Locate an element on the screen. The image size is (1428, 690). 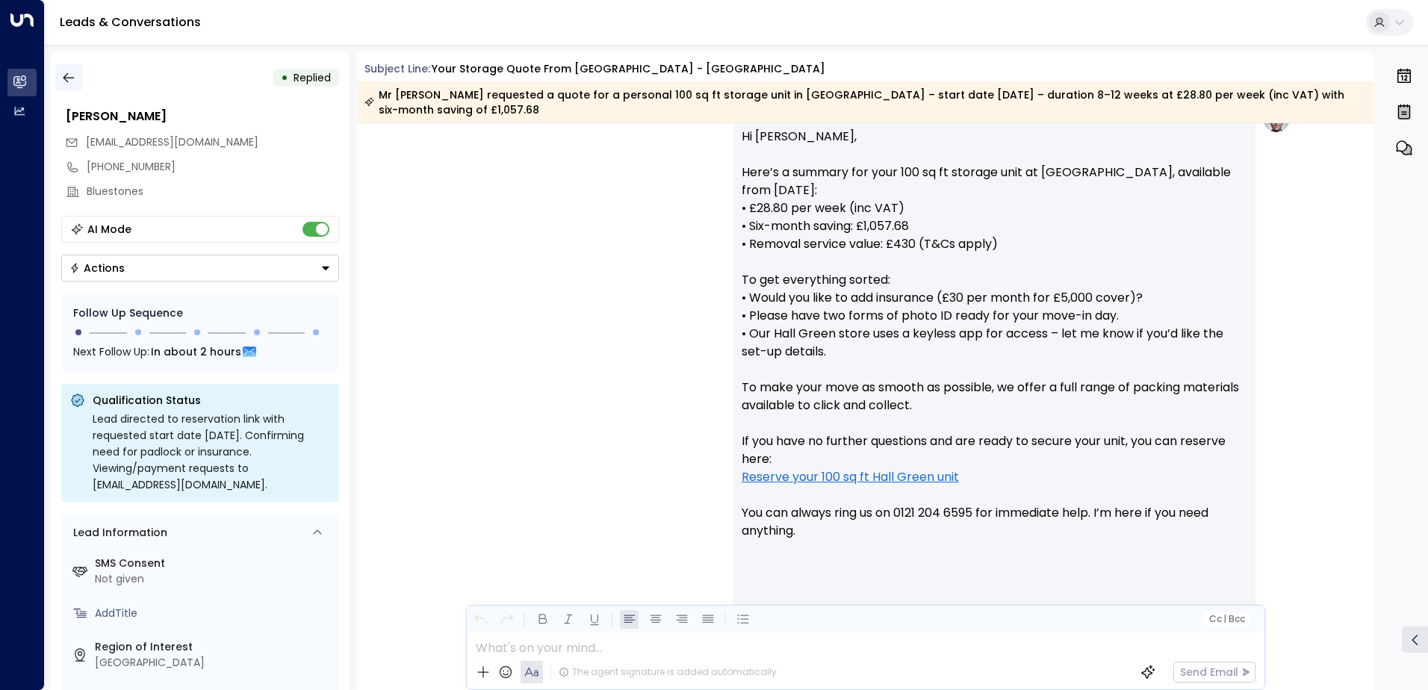
button: Undo is located at coordinates (480, 619).